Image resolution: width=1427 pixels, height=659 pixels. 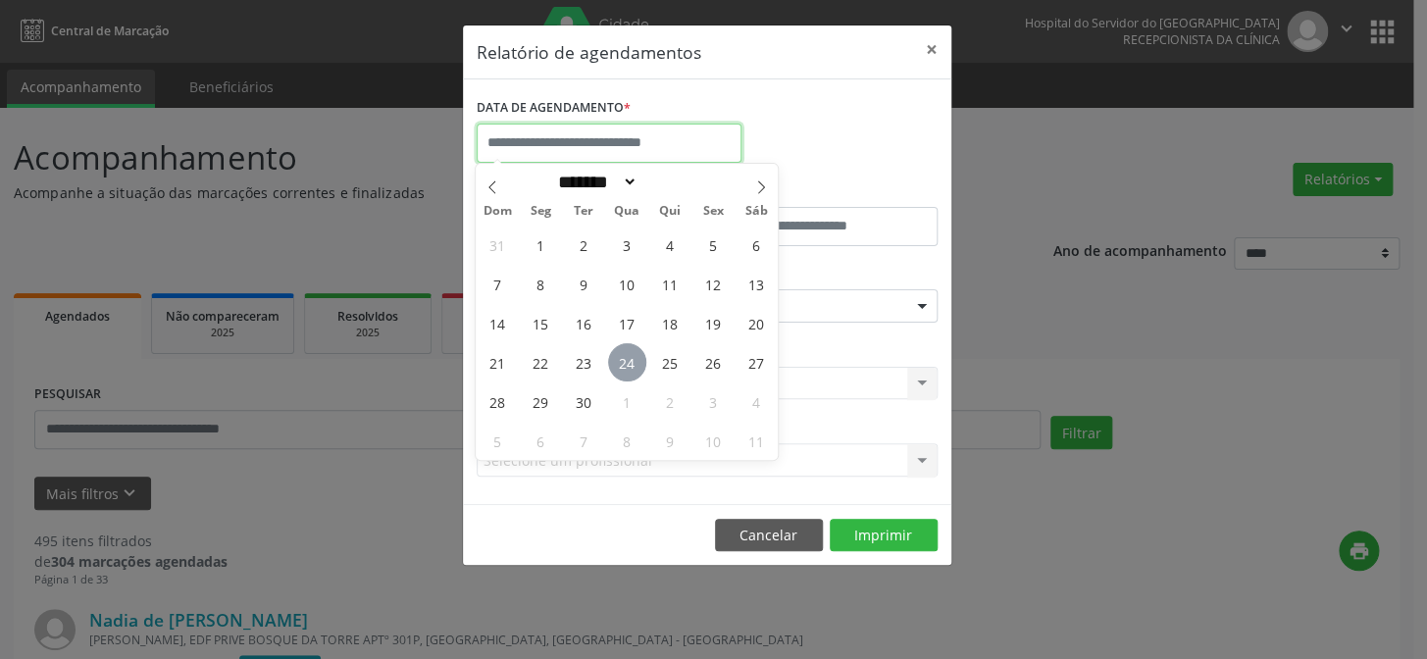 I want to click on span: Outubro 7, 2025, so click(x=583, y=440).